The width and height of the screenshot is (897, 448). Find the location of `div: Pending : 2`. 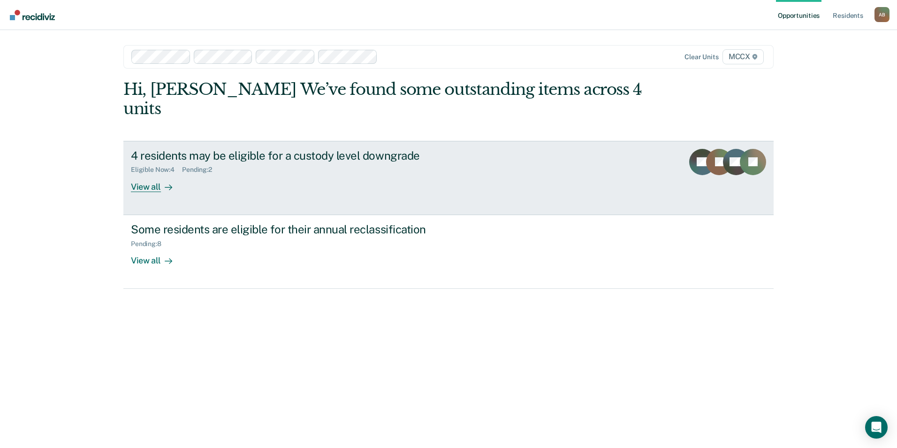

div: Pending : 2 is located at coordinates (201, 169).